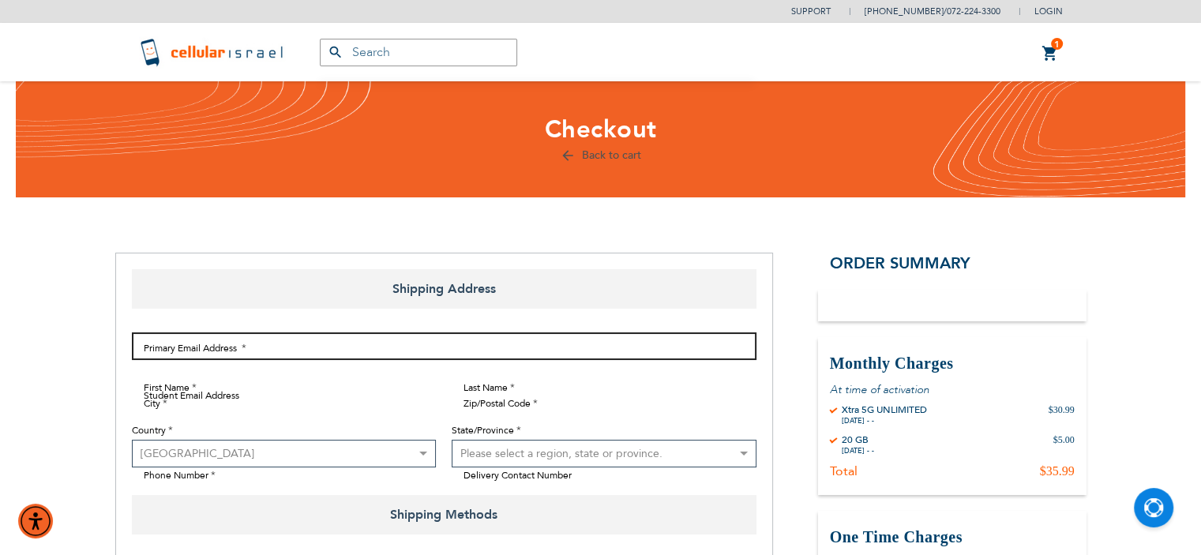 The image size is (1201, 555). What do you see at coordinates (843, 471) in the screenshot?
I see `div: Total` at bounding box center [843, 471].